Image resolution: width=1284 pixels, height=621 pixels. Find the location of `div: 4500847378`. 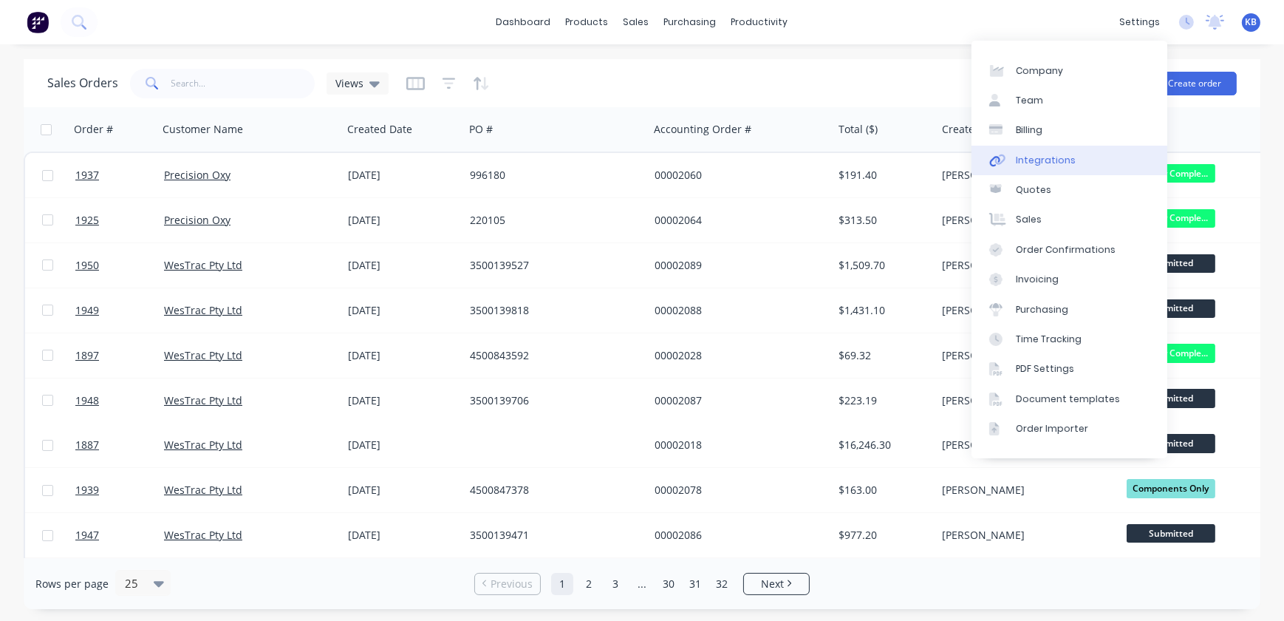

div: 4500847378 is located at coordinates (552, 490).